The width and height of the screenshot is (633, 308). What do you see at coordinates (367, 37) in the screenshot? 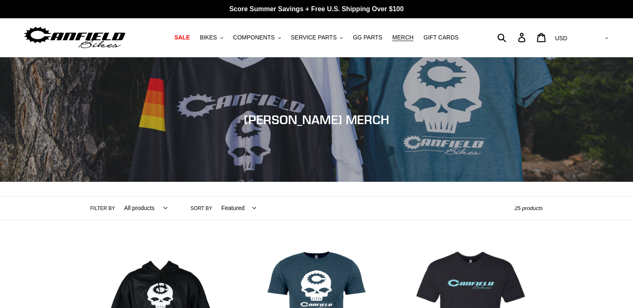
I see `span: GG PARTS` at bounding box center [367, 37].